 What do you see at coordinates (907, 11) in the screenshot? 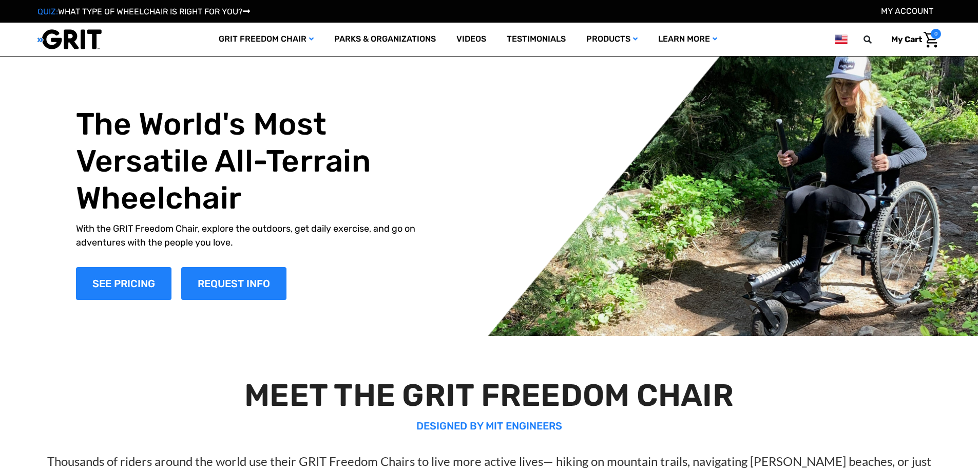
I see `a: Account` at bounding box center [907, 11].